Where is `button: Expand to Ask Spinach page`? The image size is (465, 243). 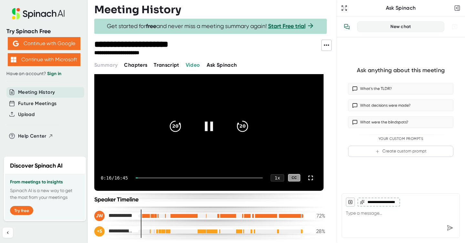 button: Expand to Ask Spinach page is located at coordinates (344, 8).